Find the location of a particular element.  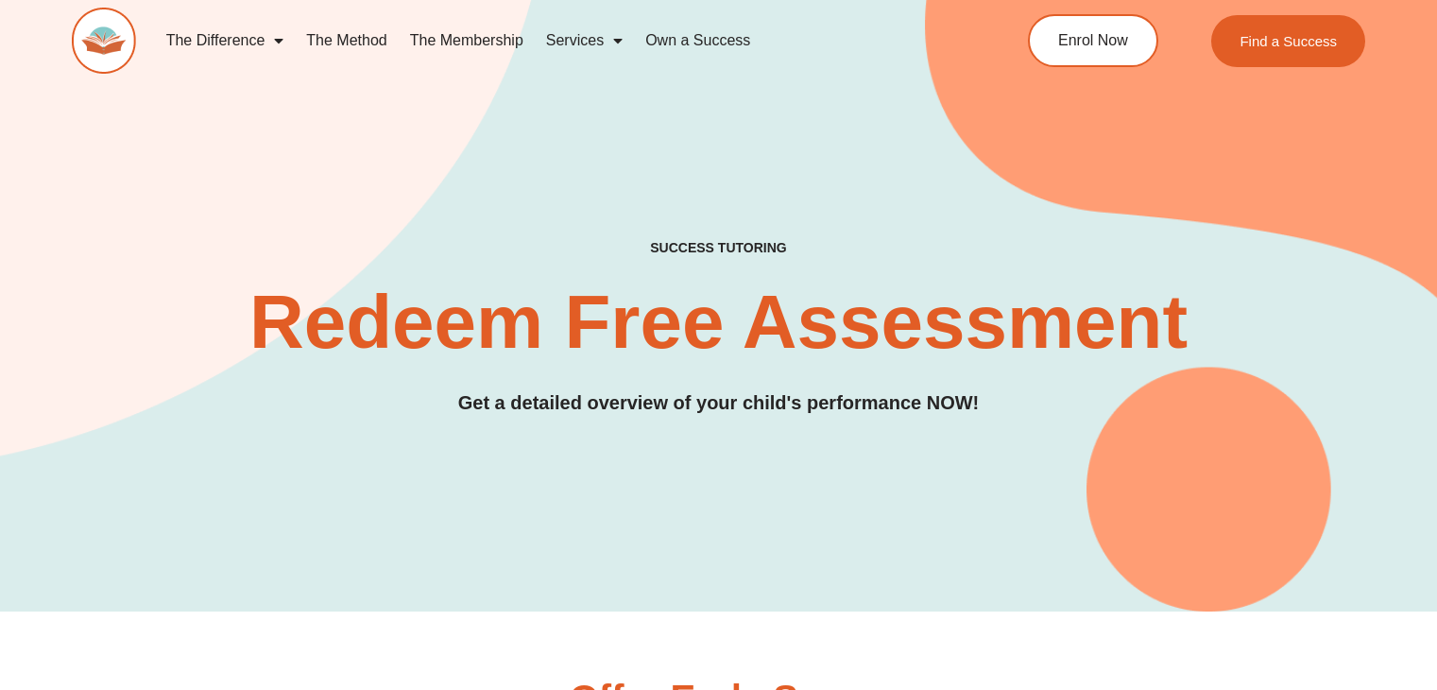

nav: Menu is located at coordinates (555, 41).